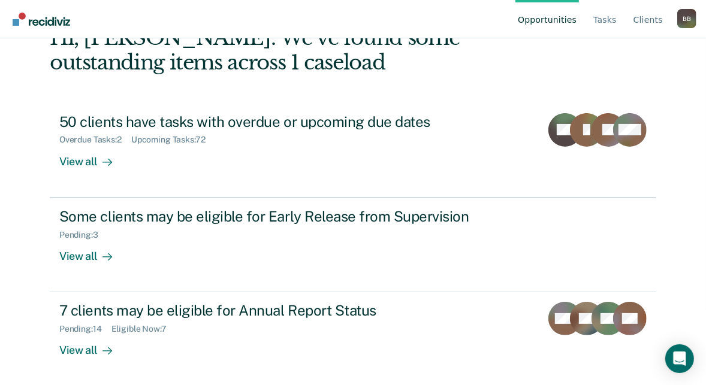 The image size is (706, 385). Describe the element at coordinates (353, 150) in the screenshot. I see `a: 50 clients have tasks with overdue or upcoming due datesOverdue Tasks:2Upcoming Tasks:72View all` at that location.